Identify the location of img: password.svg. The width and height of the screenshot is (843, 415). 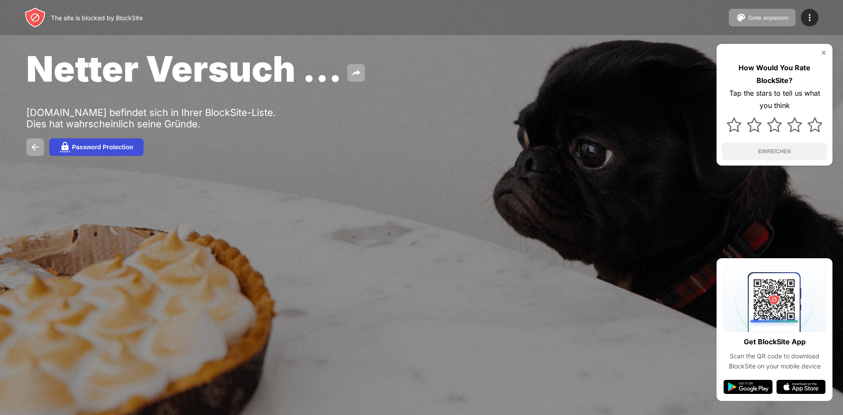
(65, 147).